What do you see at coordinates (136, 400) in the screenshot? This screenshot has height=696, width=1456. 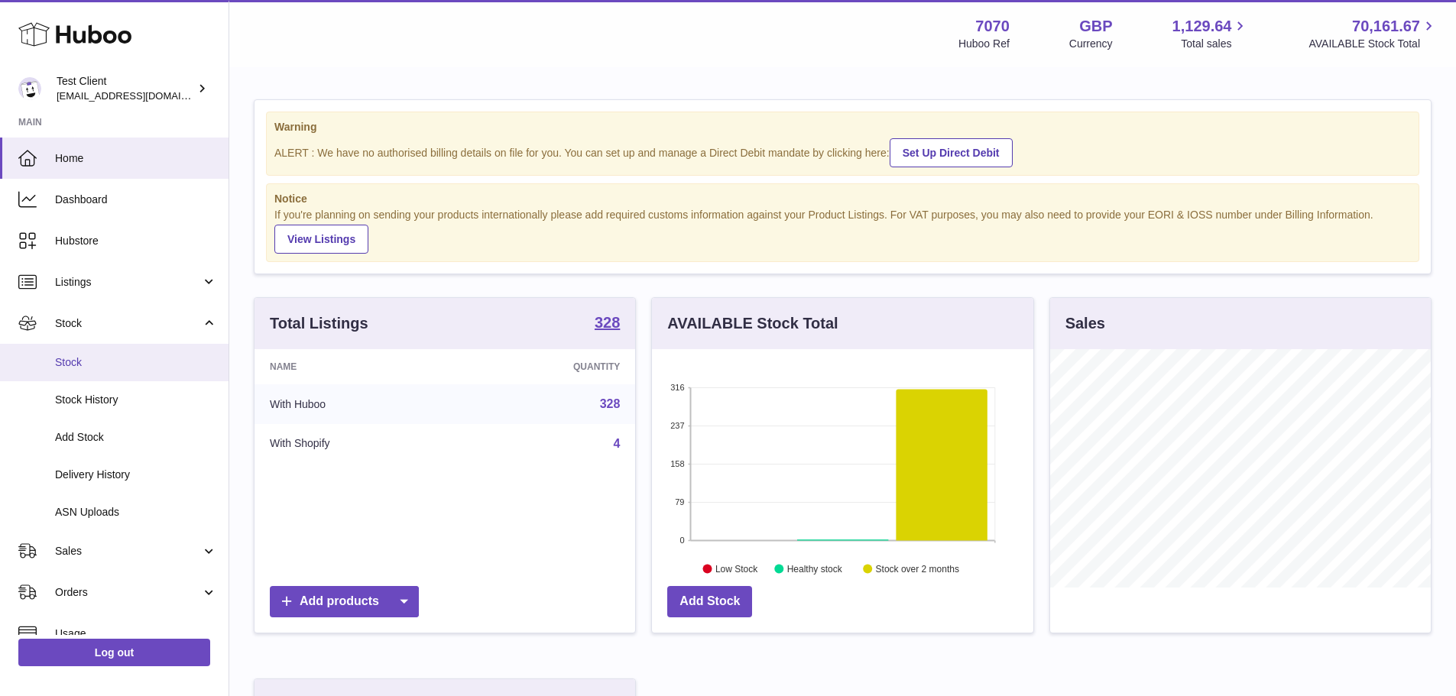 I see `span: Stock History` at bounding box center [136, 400].